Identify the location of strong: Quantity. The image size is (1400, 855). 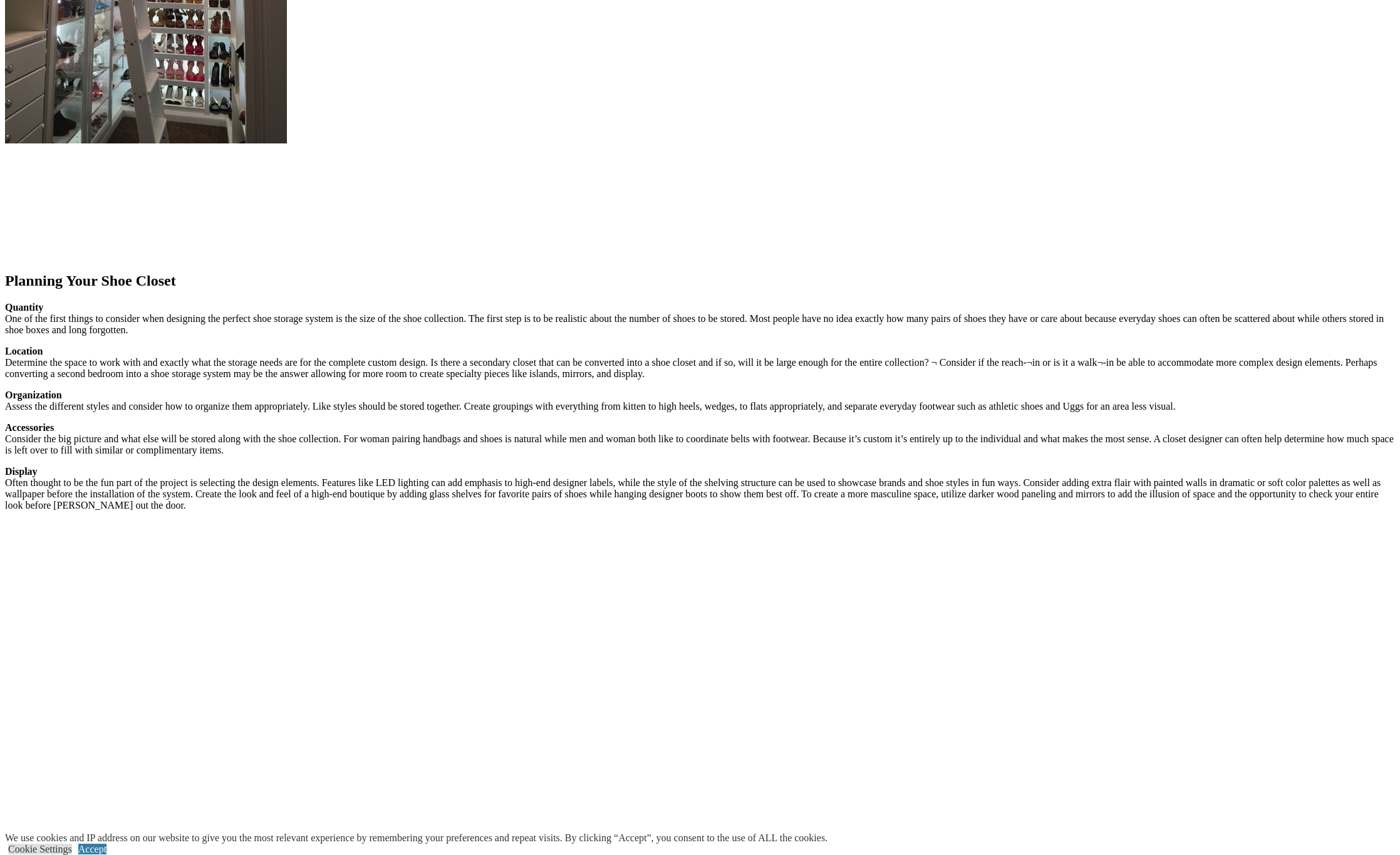
(24, 306).